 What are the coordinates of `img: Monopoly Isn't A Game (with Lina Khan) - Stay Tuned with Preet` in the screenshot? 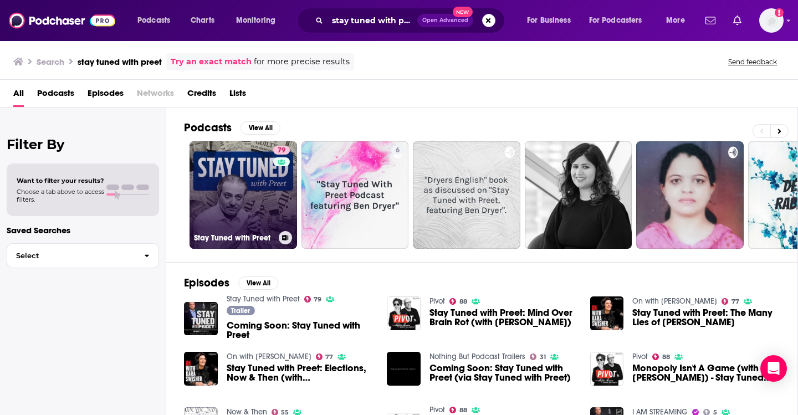 It's located at (607, 369).